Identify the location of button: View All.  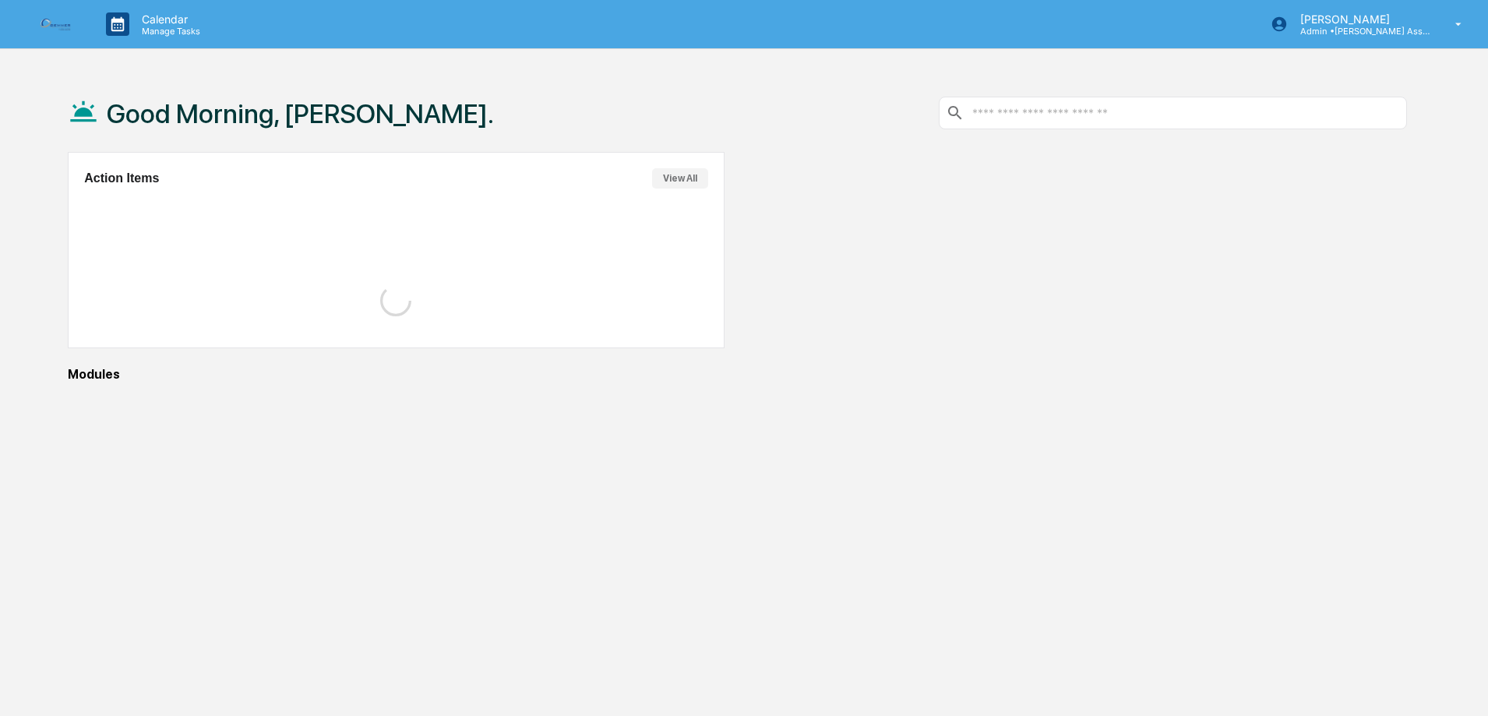
(680, 178).